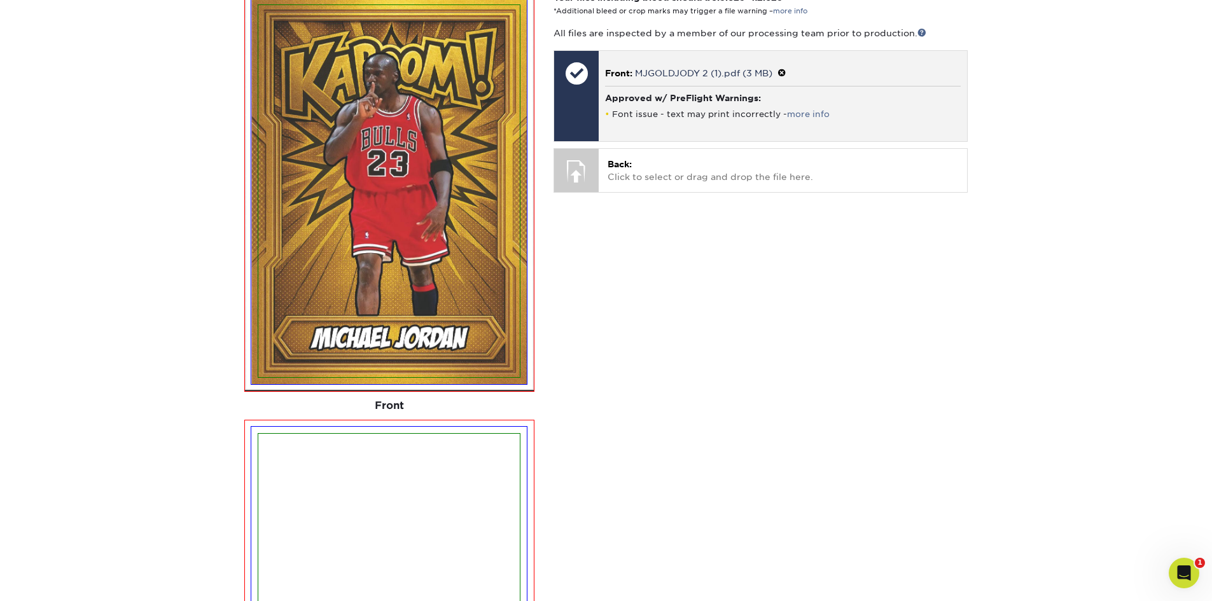 This screenshot has width=1212, height=601. I want to click on p: All files are inspected by a member of our processing team prior to production., so click(760, 33).